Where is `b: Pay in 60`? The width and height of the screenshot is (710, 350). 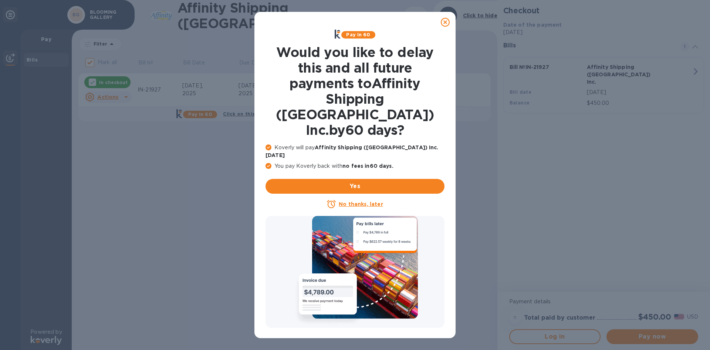
b: Pay in 60 is located at coordinates (358, 34).